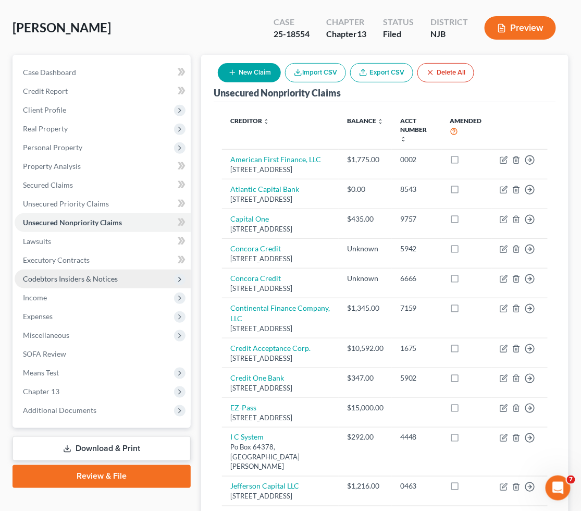  What do you see at coordinates (70, 278) in the screenshot?
I see `span: Codebtors Insiders & Notices` at bounding box center [70, 278].